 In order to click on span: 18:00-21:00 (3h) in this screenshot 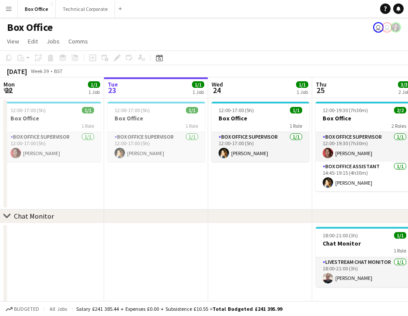, I will do `click(340, 235)`.